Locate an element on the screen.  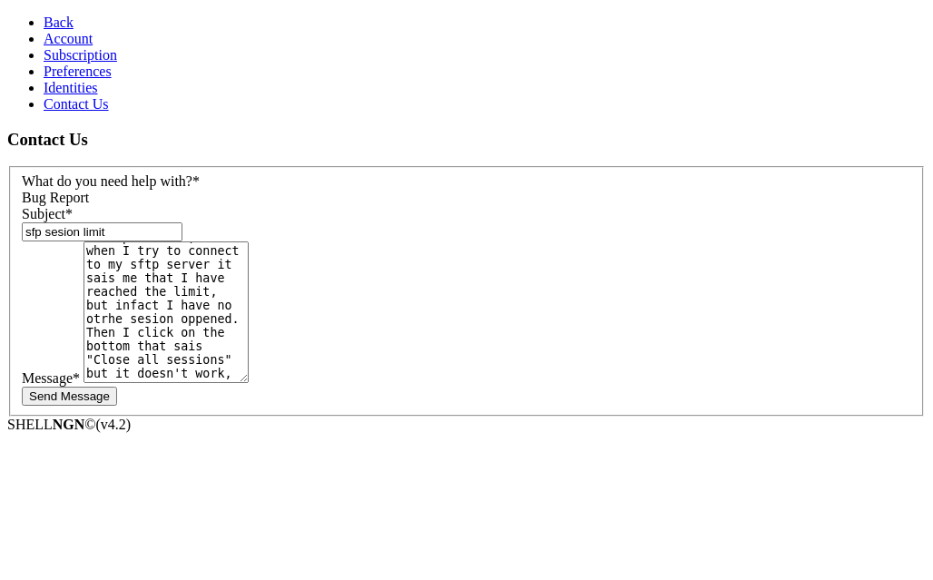
a: Preferences is located at coordinates (77, 71).